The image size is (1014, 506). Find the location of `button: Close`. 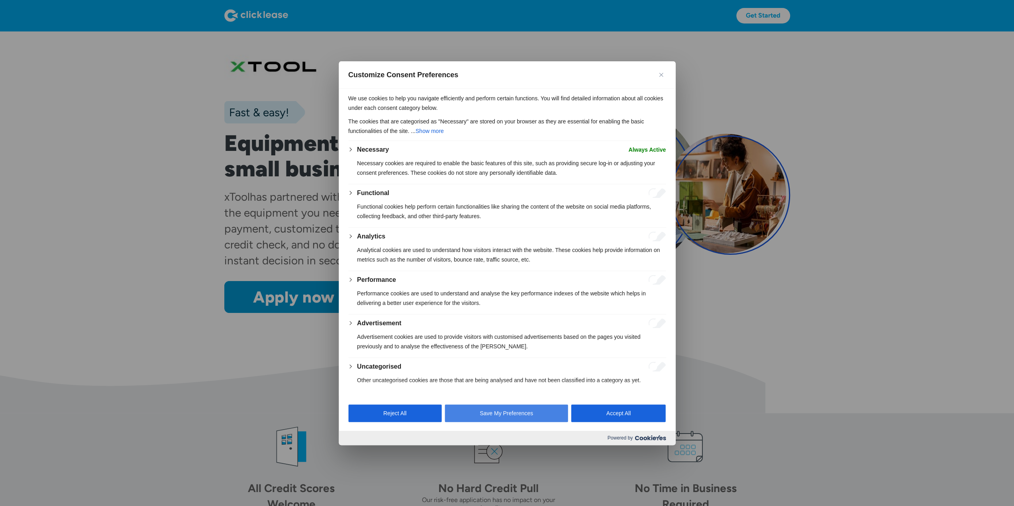

button: Close is located at coordinates (661, 75).